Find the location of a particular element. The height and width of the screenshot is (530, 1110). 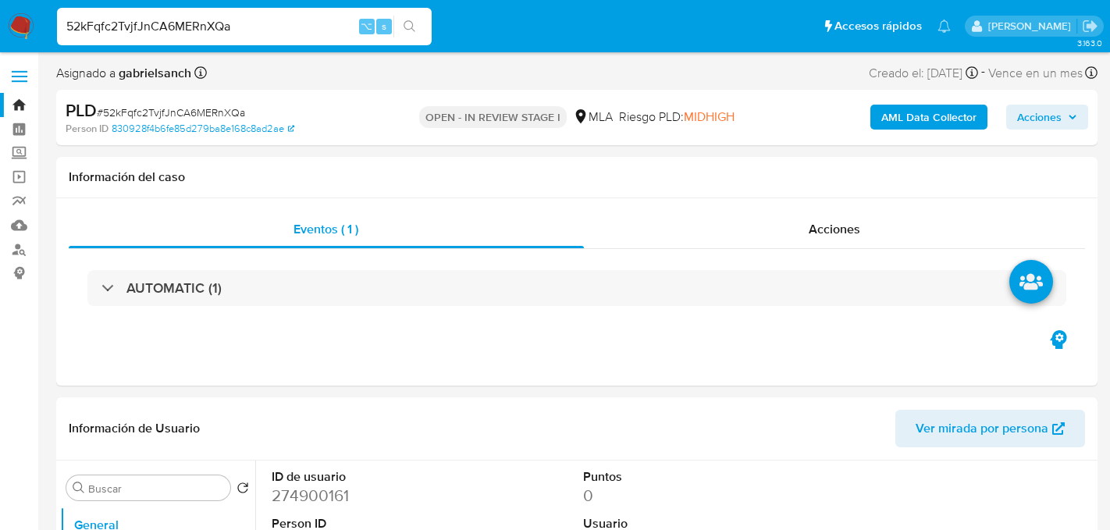

button: Ver mirada por persona is located at coordinates (990, 429).